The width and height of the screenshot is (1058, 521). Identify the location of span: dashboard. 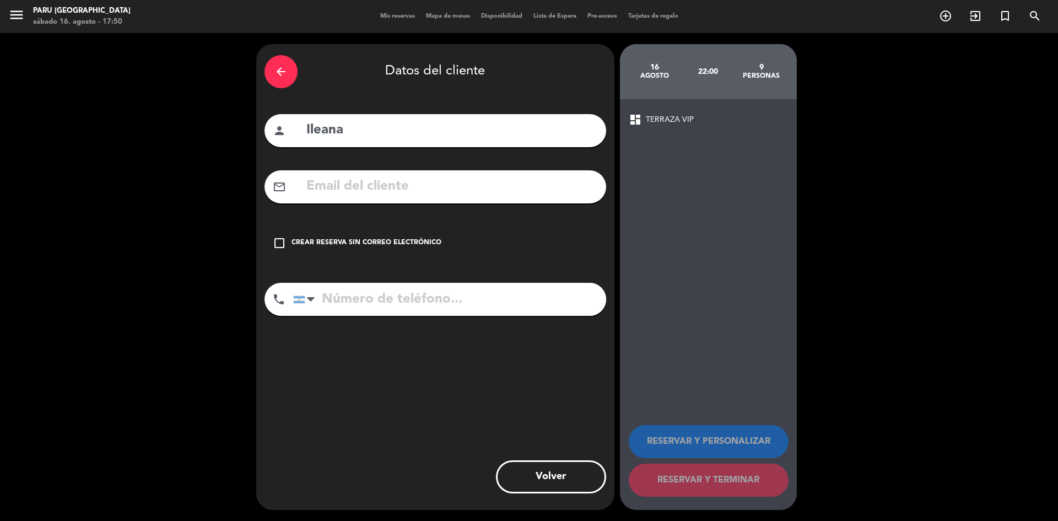
(636, 120).